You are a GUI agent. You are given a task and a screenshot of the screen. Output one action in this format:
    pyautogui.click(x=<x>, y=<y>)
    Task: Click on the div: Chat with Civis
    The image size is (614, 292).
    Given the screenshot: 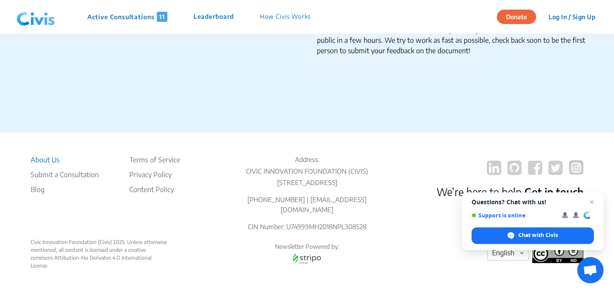 What is the action you would take?
    pyautogui.click(x=532, y=236)
    